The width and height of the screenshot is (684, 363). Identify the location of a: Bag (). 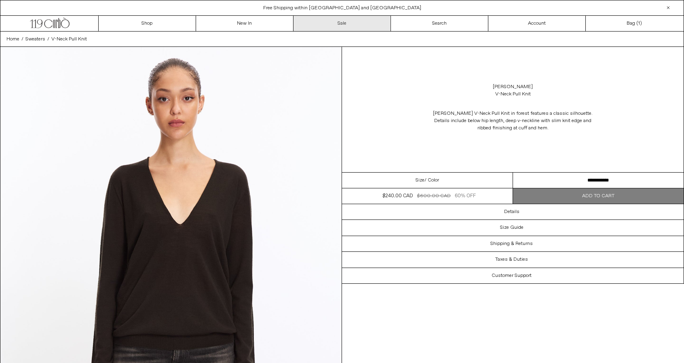
(634, 23).